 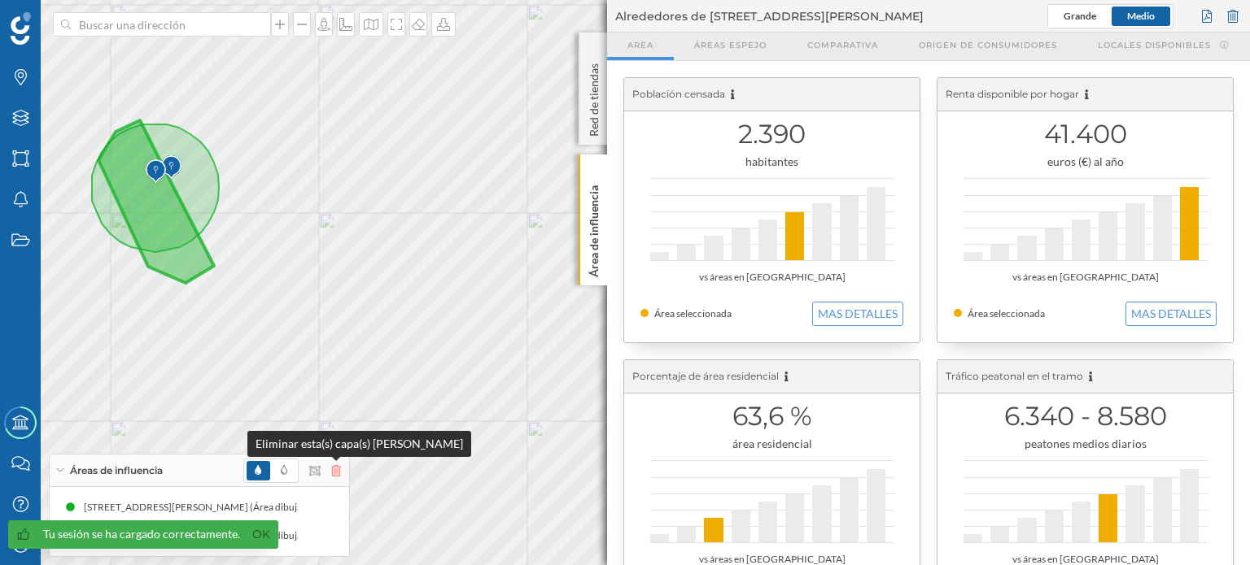 What do you see at coordinates (1085, 444) in the screenshot?
I see `div: peatones medios diarios` at bounding box center [1085, 444].